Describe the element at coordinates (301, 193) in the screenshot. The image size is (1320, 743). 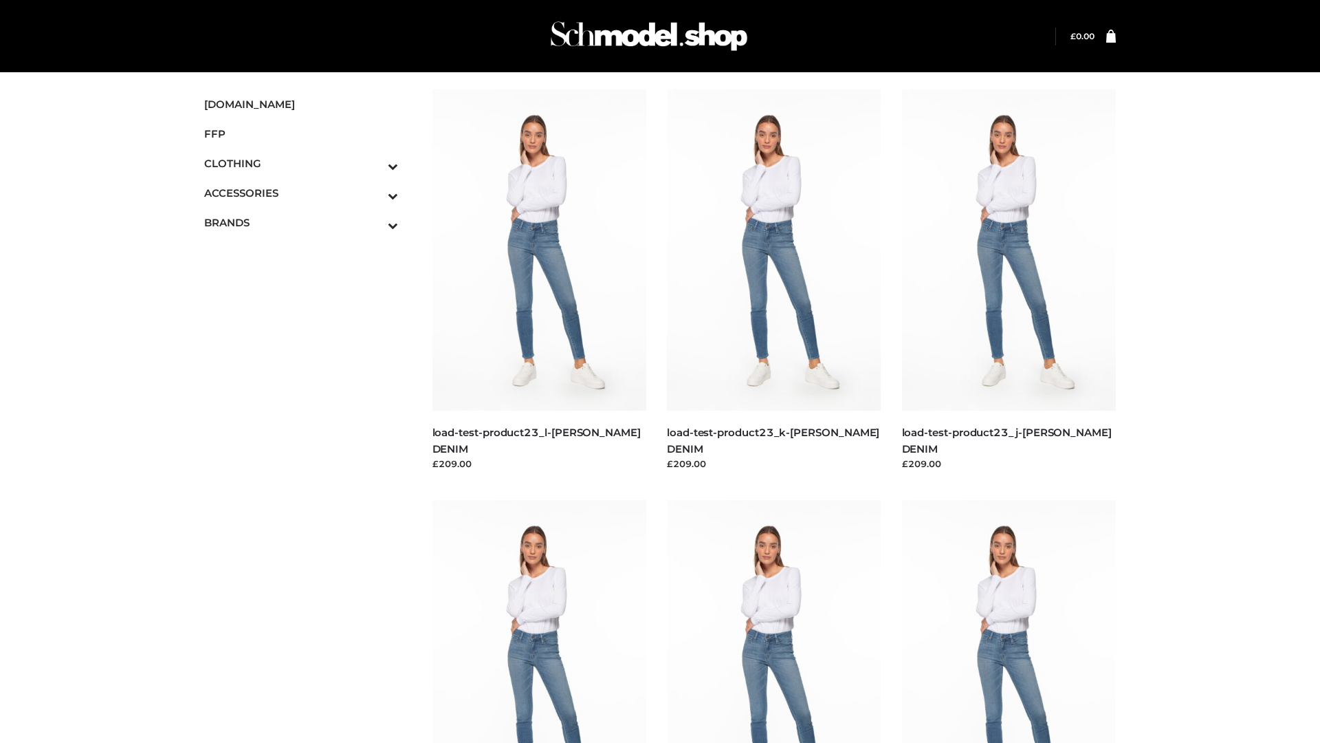
I see `span: ACCESSORIES` at that location.